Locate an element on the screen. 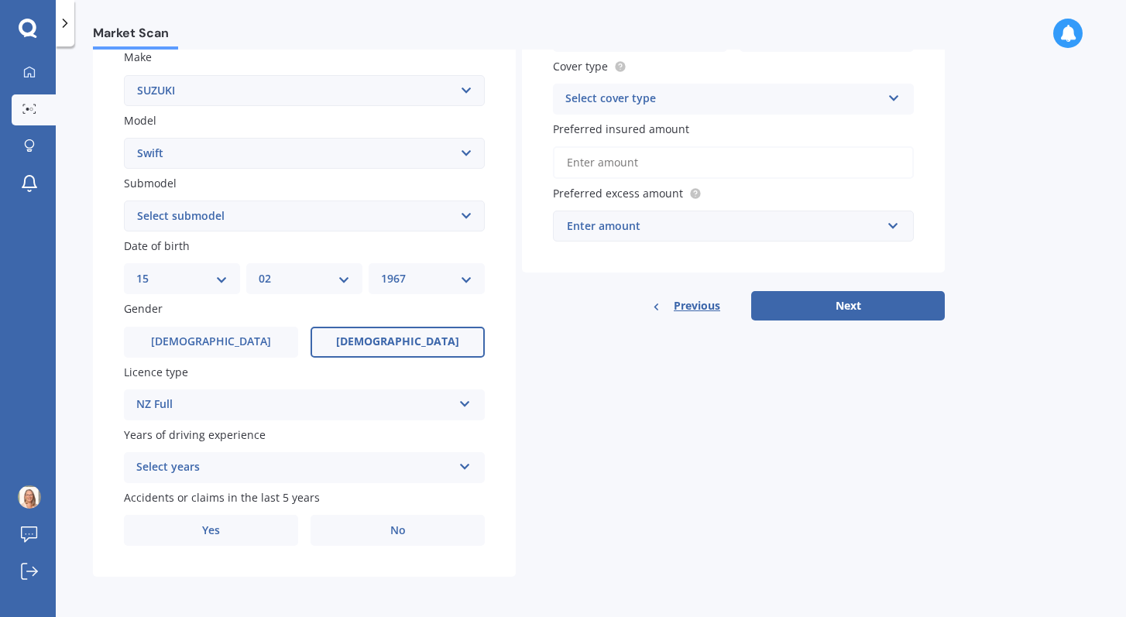 The height and width of the screenshot is (617, 1126). span: No is located at coordinates (398, 531).